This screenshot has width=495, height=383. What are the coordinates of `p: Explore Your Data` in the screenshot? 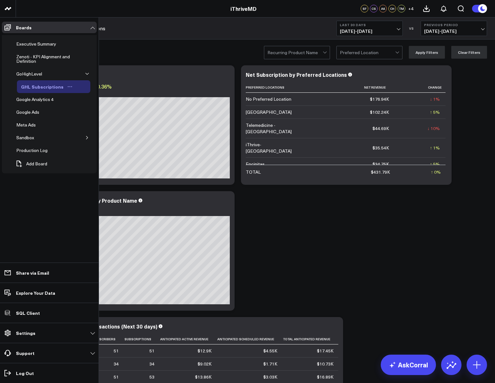 It's located at (35, 293).